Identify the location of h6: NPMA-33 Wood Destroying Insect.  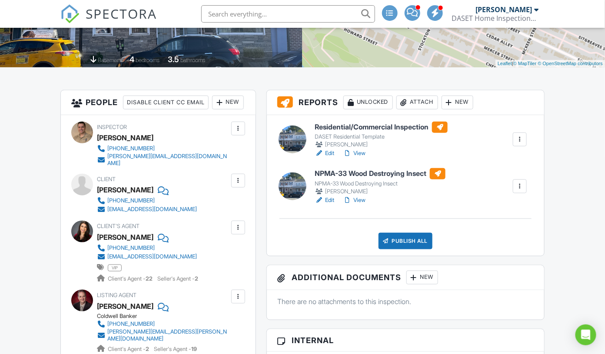
(380, 174).